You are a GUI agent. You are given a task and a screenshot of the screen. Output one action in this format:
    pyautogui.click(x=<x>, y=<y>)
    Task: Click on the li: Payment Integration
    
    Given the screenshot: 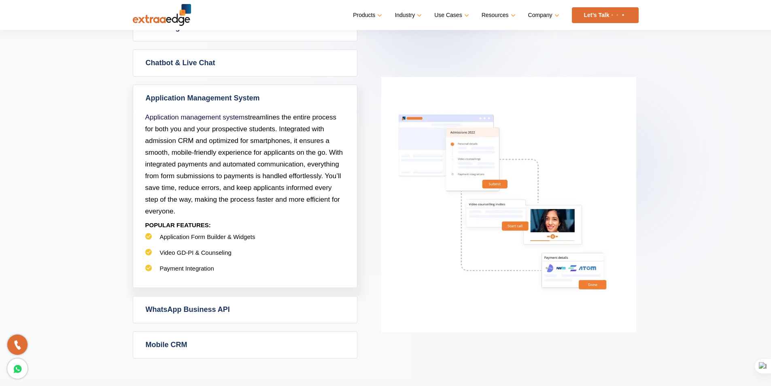 What is the action you would take?
    pyautogui.click(x=245, y=272)
    